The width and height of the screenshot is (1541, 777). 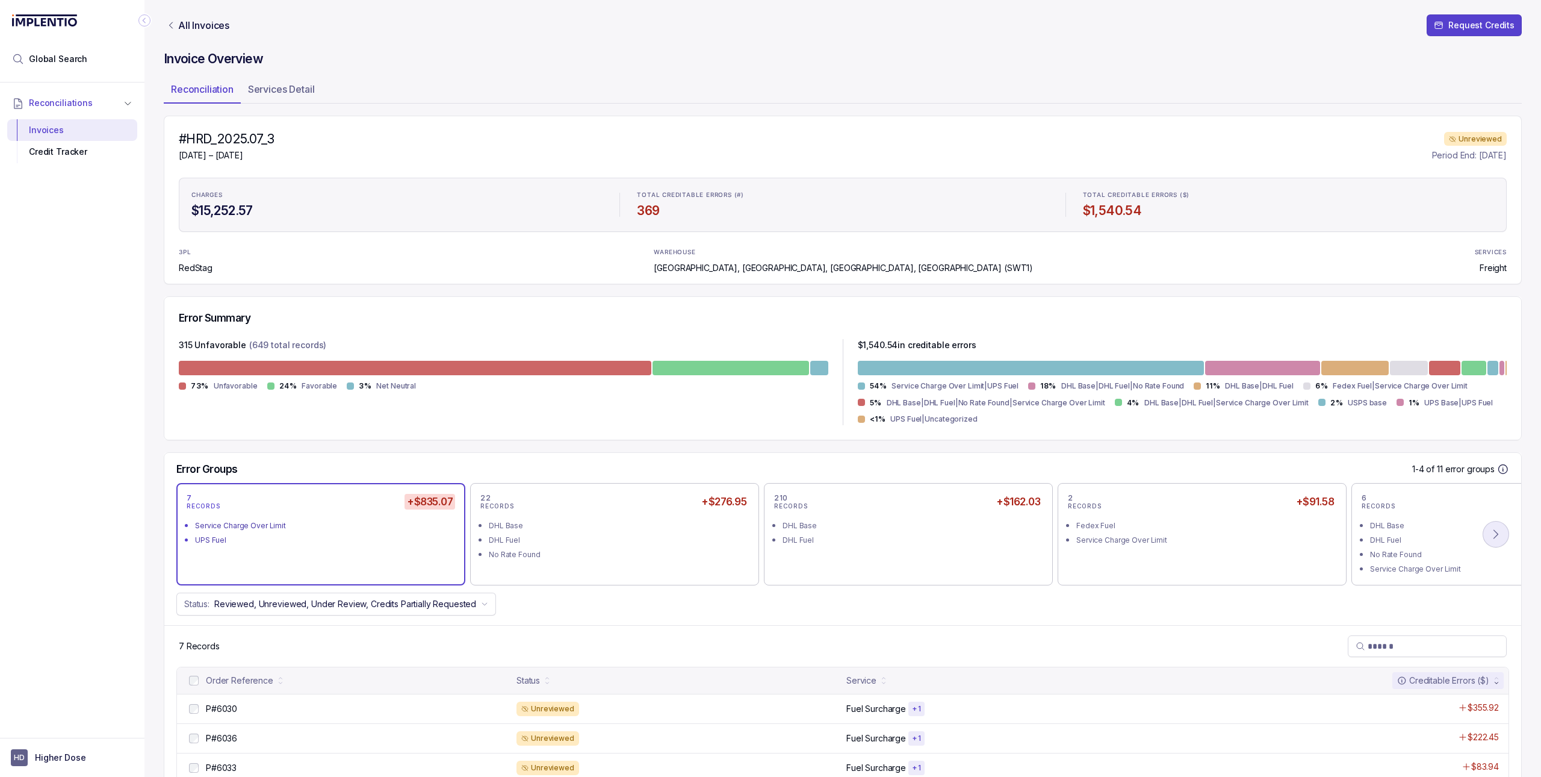 What do you see at coordinates (202, 89) in the screenshot?
I see `p: Reconciliation` at bounding box center [202, 89].